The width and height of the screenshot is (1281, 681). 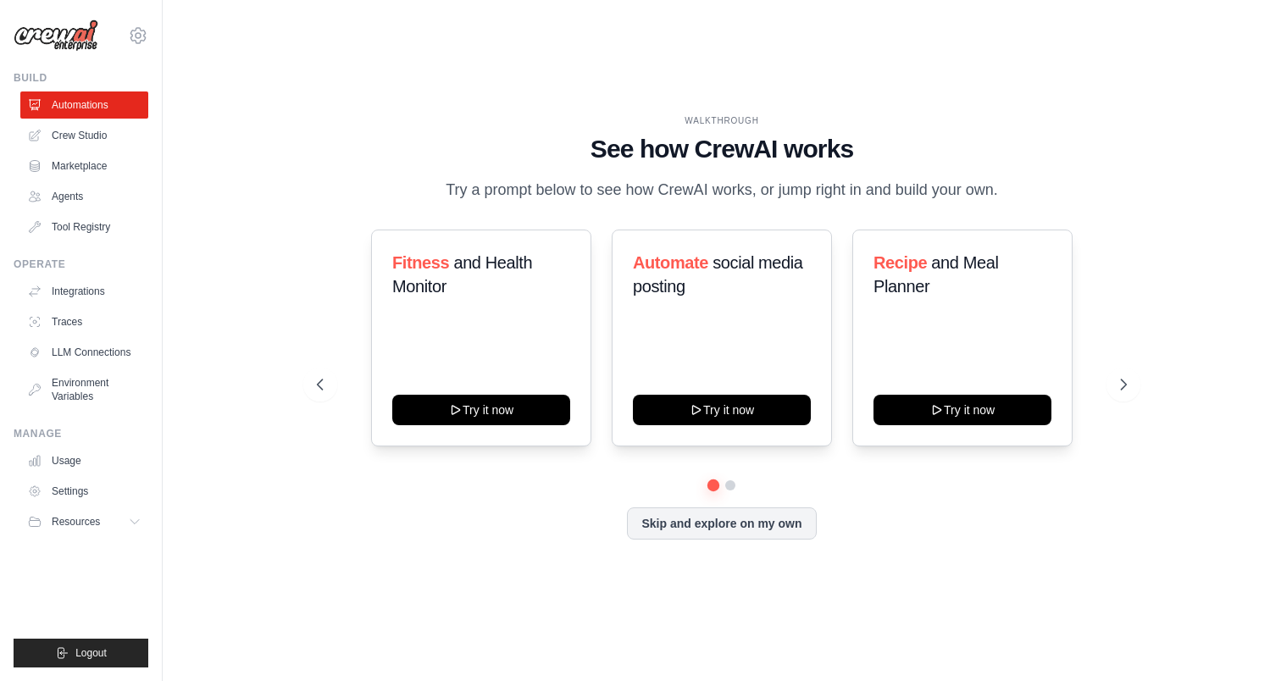 What do you see at coordinates (899, 263) in the screenshot?
I see `span: Recipe` at bounding box center [899, 263].